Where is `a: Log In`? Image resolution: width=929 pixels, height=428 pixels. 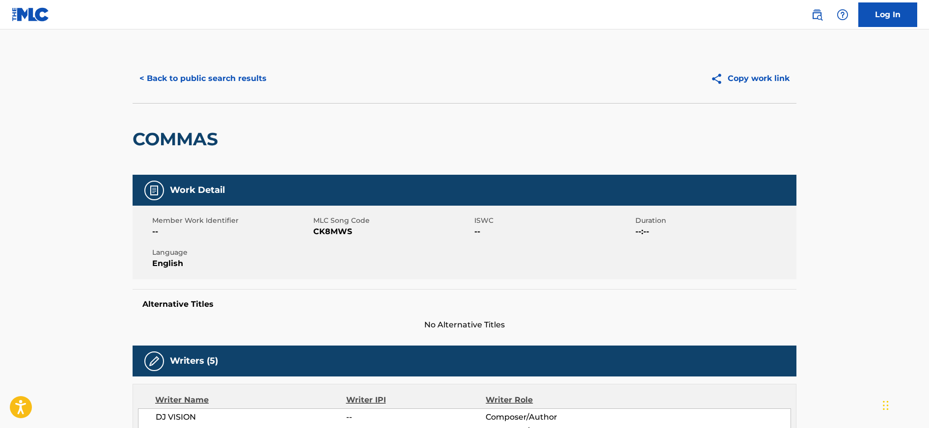 a: Log In is located at coordinates (888, 15).